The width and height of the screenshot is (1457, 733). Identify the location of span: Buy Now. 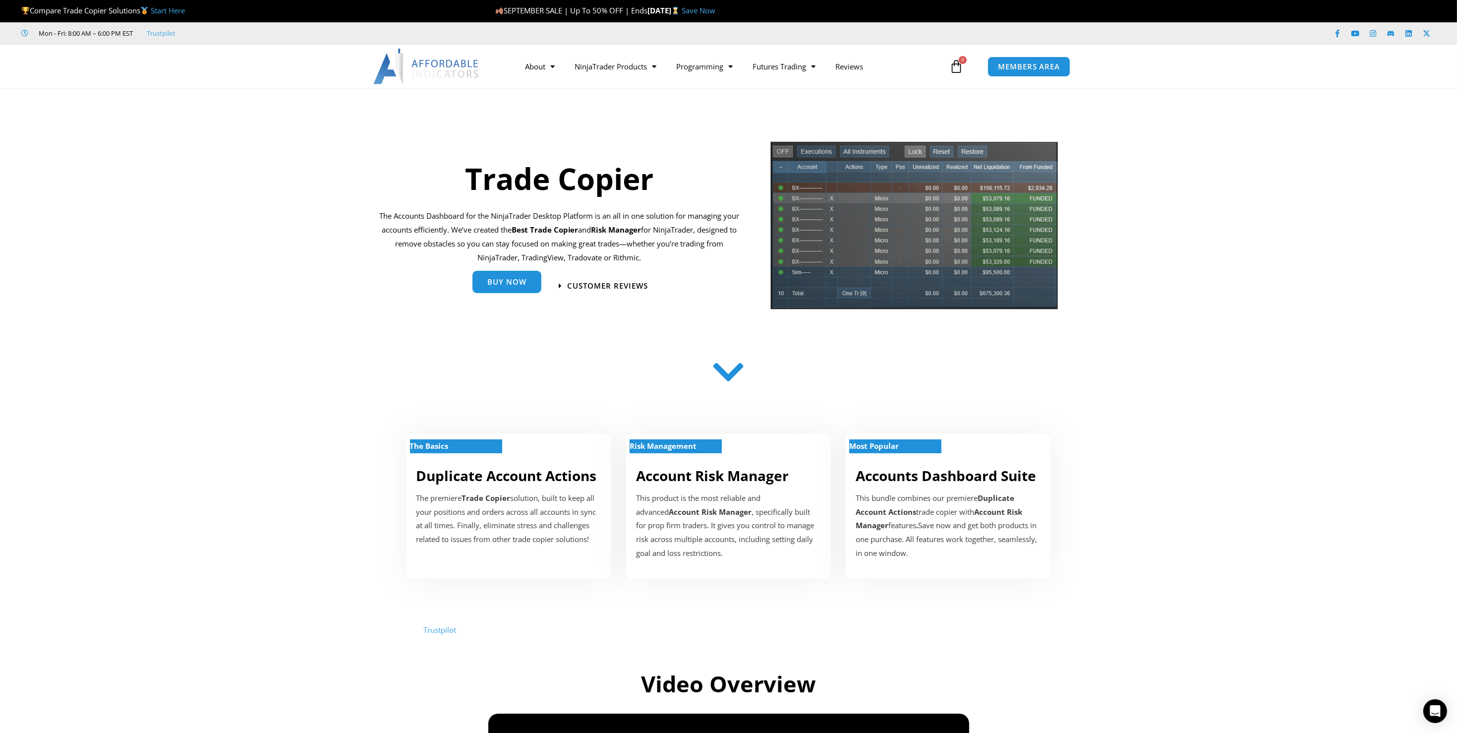
(507, 282).